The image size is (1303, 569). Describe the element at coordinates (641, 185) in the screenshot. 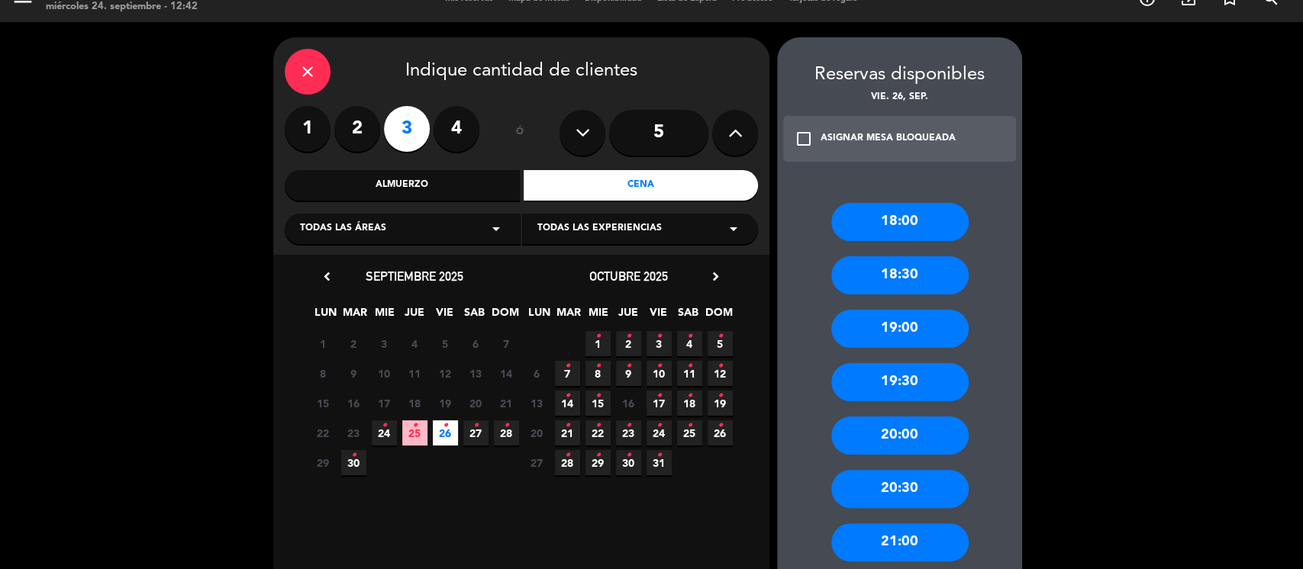

I see `div: Cena` at that location.